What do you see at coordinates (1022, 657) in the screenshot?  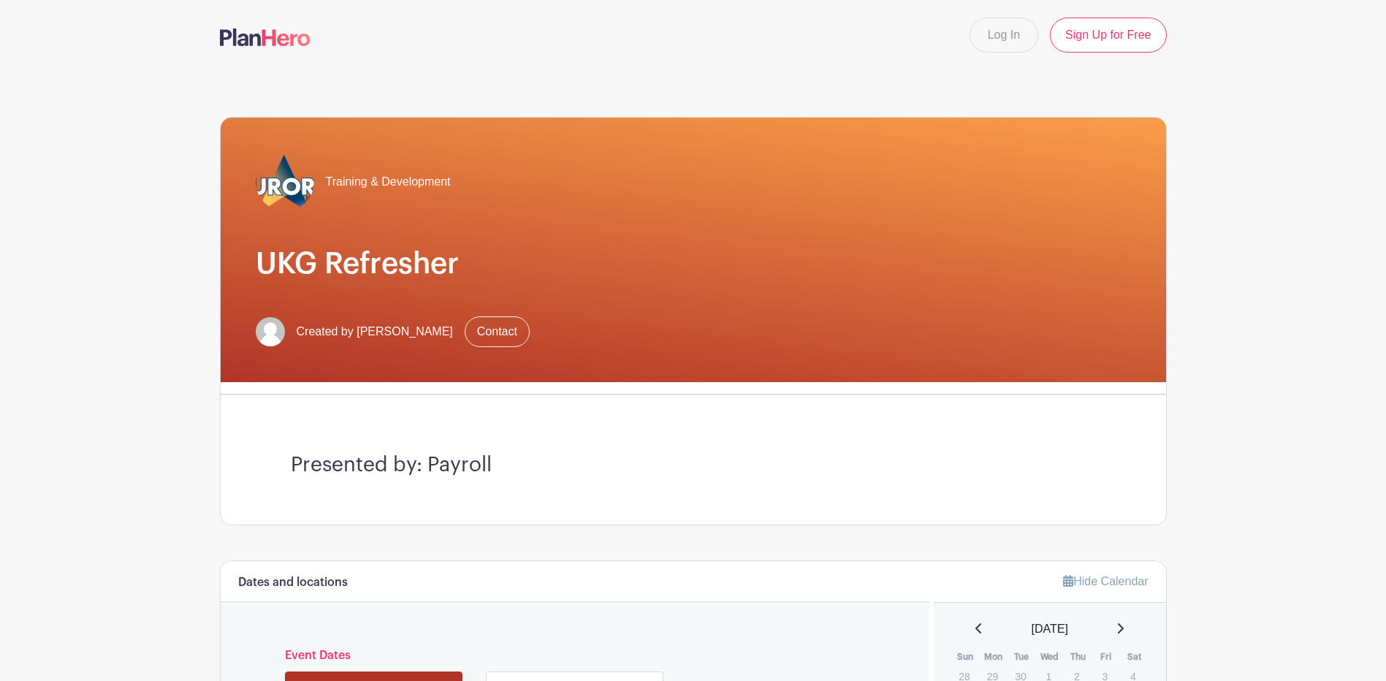 I see `th: Tue` at bounding box center [1022, 657].